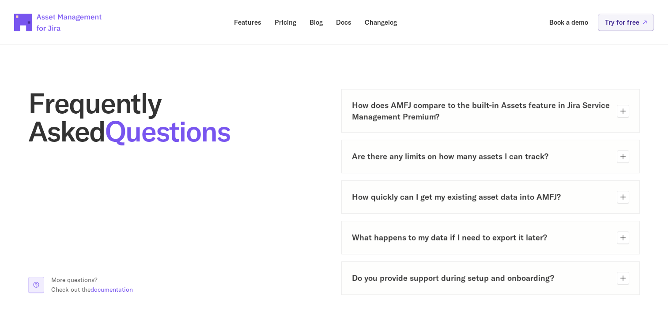 The height and width of the screenshot is (312, 668). I want to click on p: Check out the, so click(92, 290).